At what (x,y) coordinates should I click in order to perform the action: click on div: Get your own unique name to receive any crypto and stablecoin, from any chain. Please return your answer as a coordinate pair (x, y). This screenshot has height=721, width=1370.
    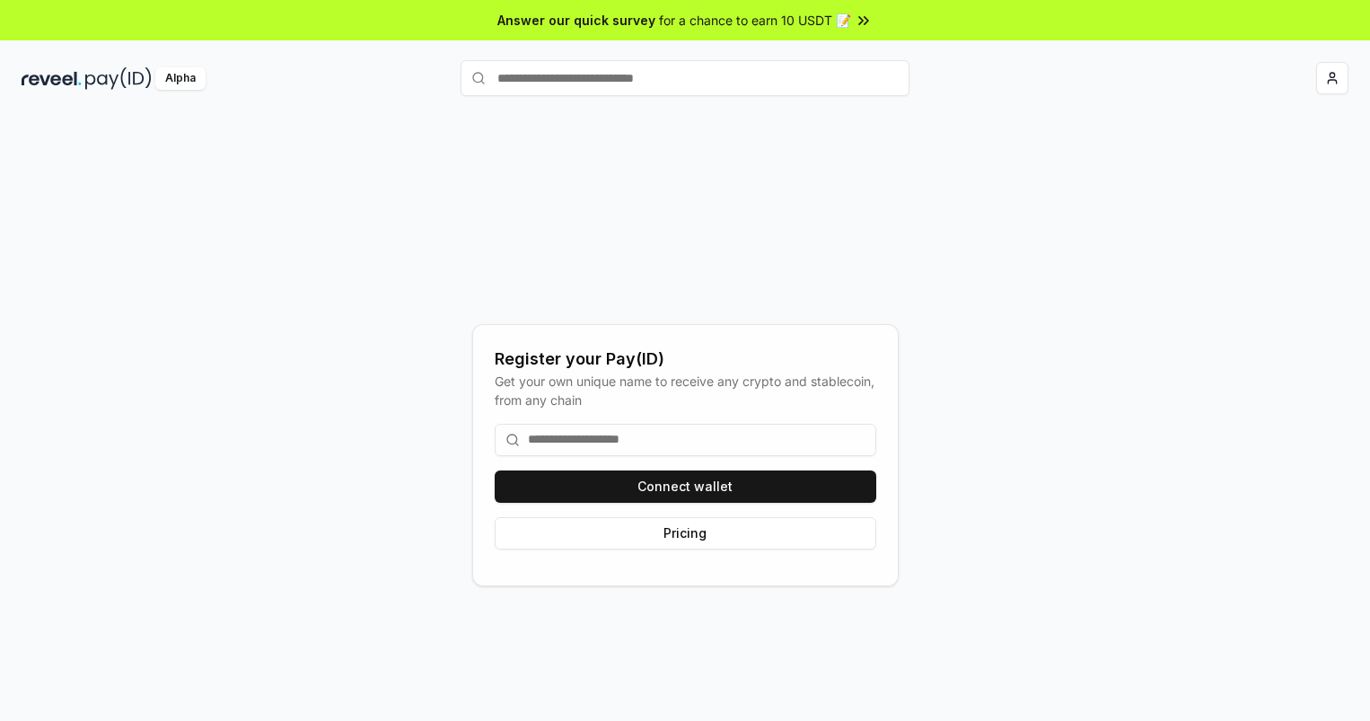
    Looking at the image, I should click on (685, 391).